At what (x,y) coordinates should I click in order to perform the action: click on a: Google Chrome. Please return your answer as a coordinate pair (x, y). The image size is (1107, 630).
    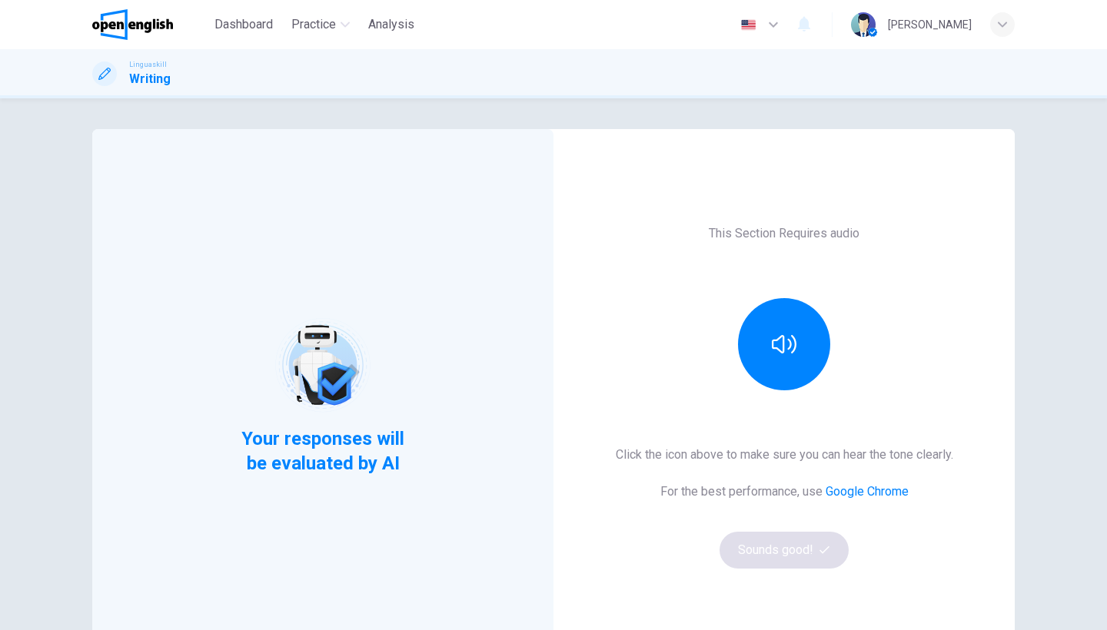
    Looking at the image, I should click on (867, 491).